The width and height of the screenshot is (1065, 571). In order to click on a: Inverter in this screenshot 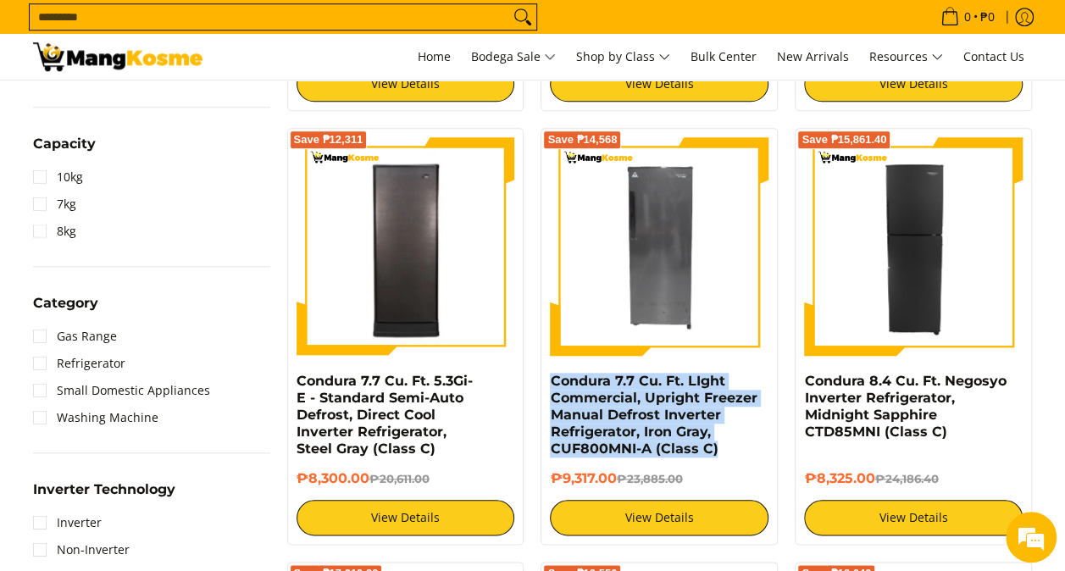, I will do `click(67, 523)`.